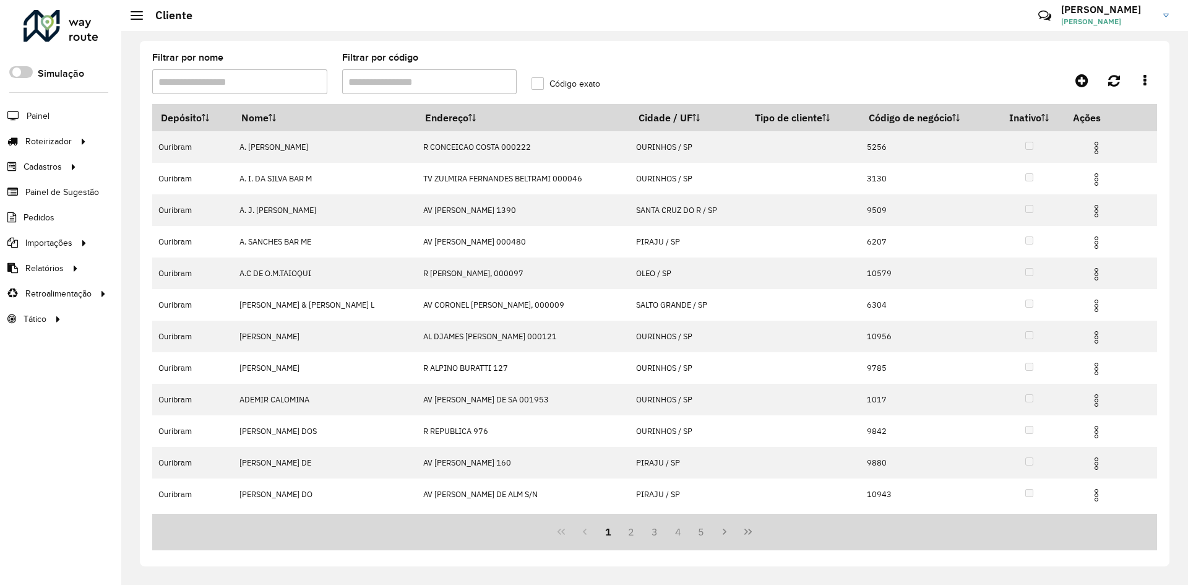  What do you see at coordinates (58, 293) in the screenshot?
I see `span: Retroalimentação` at bounding box center [58, 293].